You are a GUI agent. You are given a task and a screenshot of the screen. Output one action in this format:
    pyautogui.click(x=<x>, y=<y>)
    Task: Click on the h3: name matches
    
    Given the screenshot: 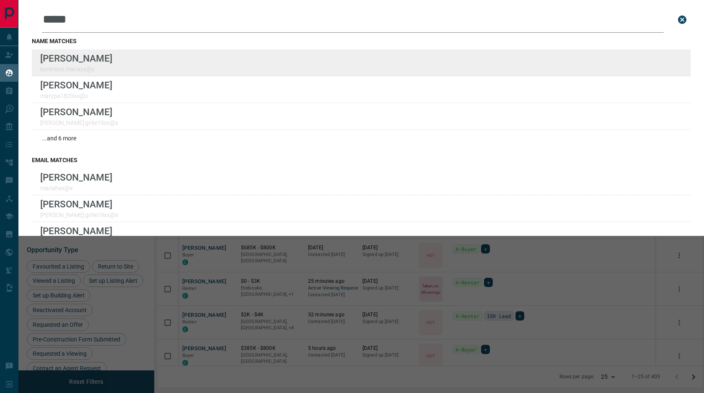 What is the action you would take?
    pyautogui.click(x=361, y=41)
    